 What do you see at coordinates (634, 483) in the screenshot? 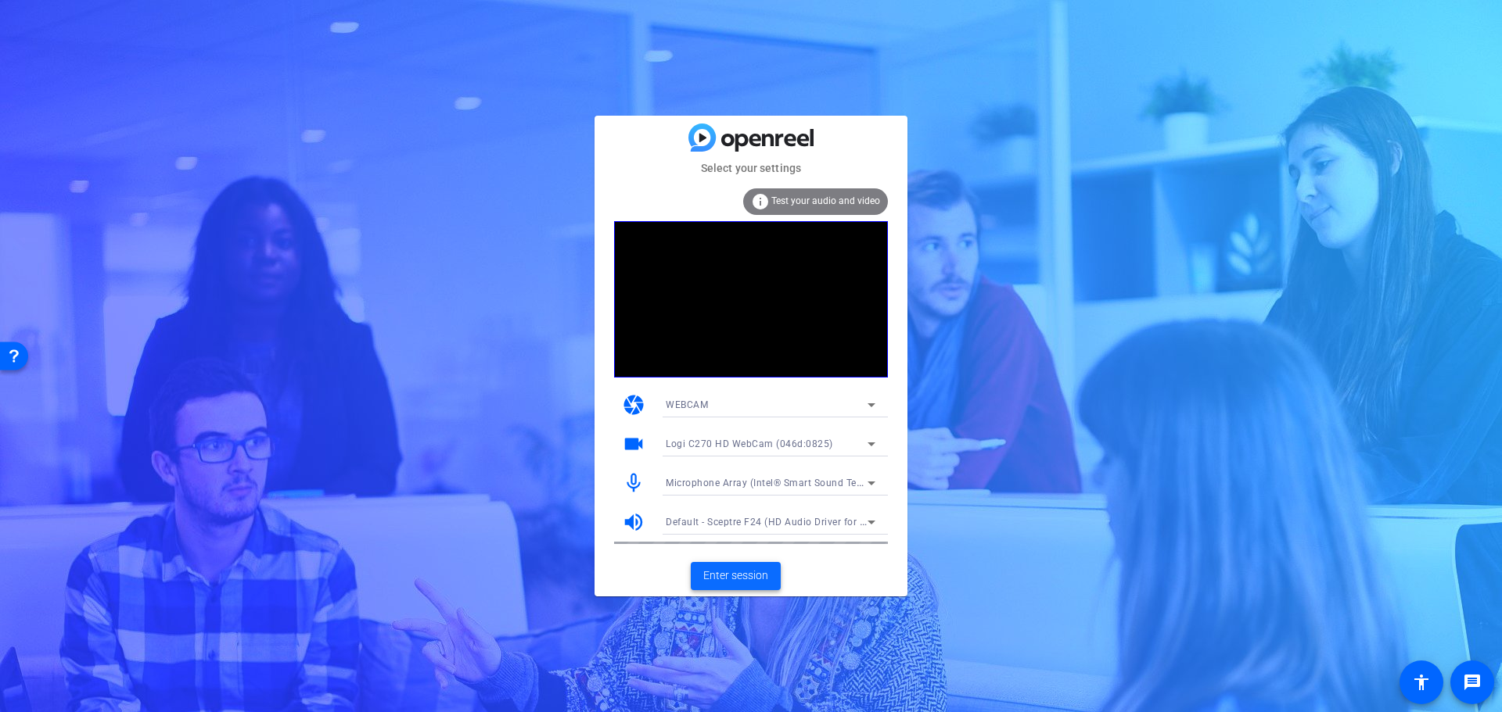
I see `mat-icon: mic_none` at bounding box center [634, 483].